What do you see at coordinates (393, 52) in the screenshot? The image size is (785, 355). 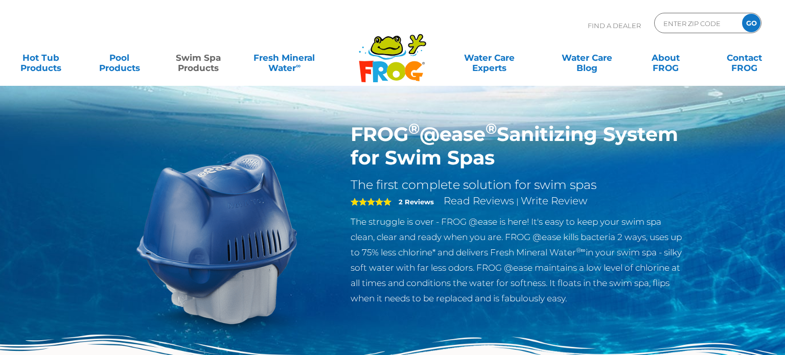 I see `img: Frog Products Logo` at bounding box center [393, 52].